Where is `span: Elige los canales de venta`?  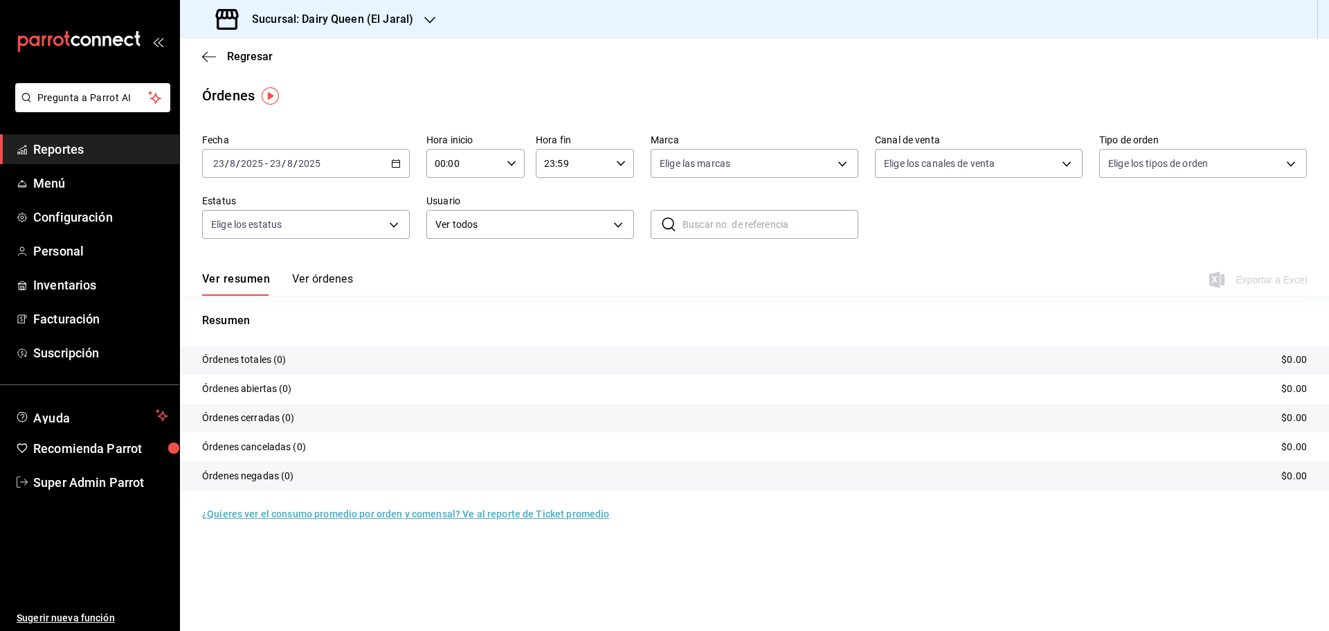
span: Elige los canales de venta is located at coordinates (939, 163).